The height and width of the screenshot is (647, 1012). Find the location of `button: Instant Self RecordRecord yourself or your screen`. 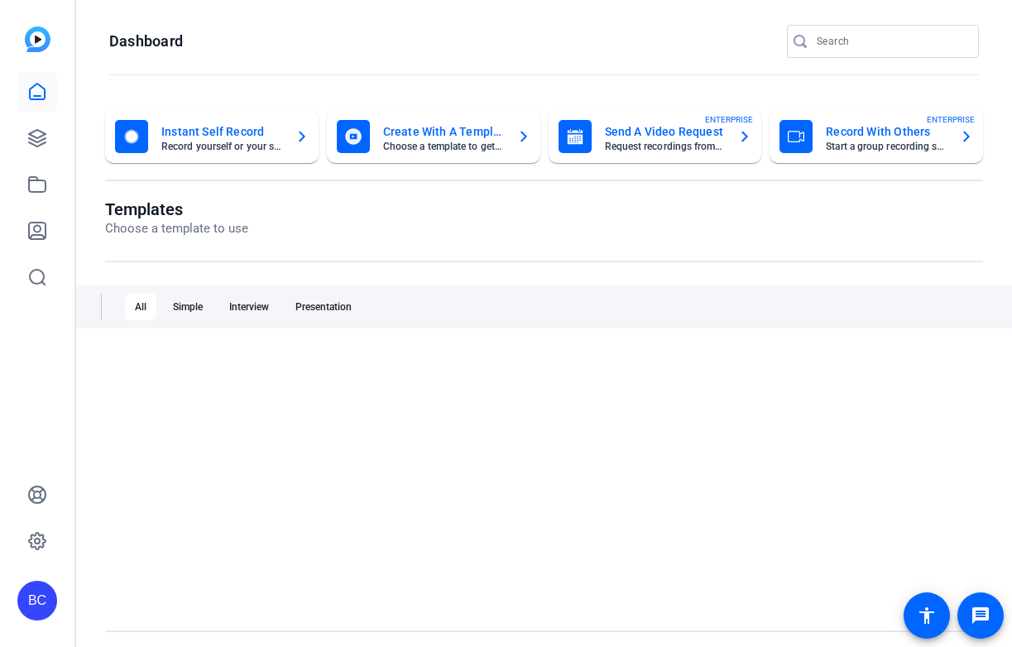

button: Instant Self RecordRecord yourself or your screen is located at coordinates (212, 137).